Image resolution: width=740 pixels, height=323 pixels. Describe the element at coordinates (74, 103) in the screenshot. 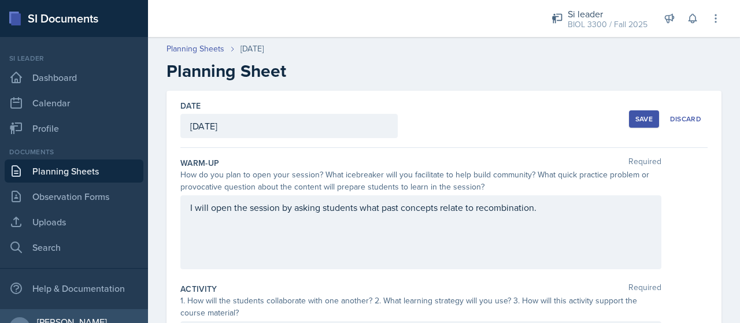

I see `a: Calendar` at that location.